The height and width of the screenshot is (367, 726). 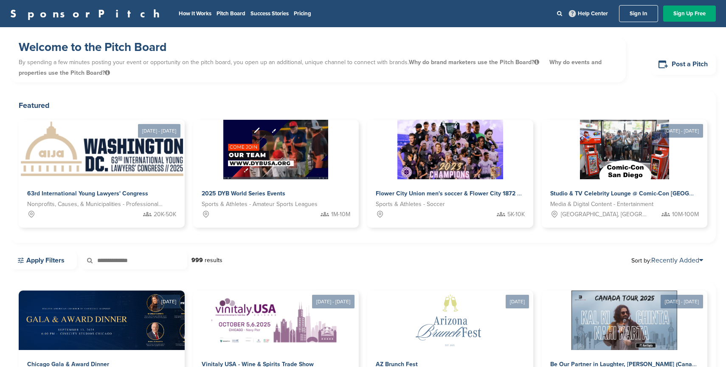 I want to click on h2: Featured, so click(x=363, y=105).